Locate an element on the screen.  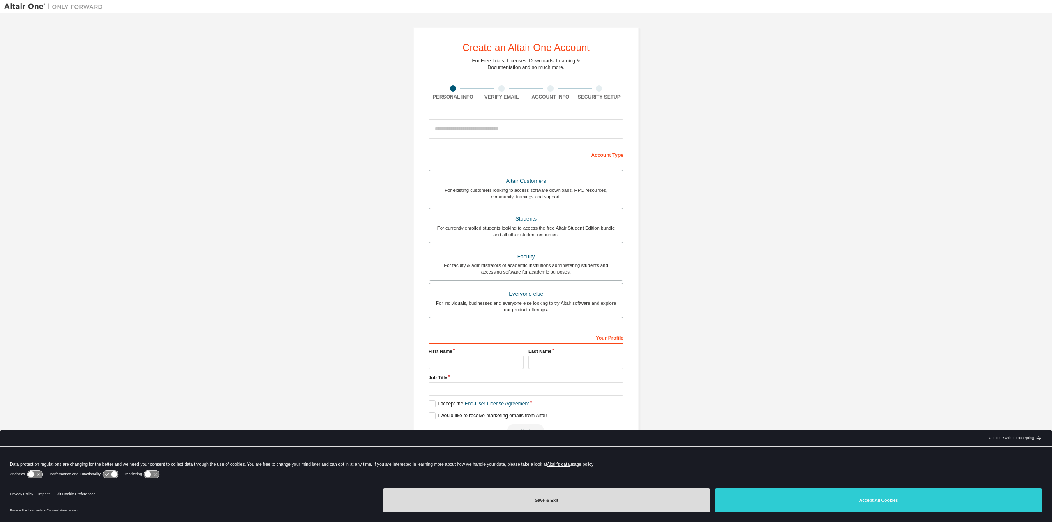
label: I accept the is located at coordinates (479, 404).